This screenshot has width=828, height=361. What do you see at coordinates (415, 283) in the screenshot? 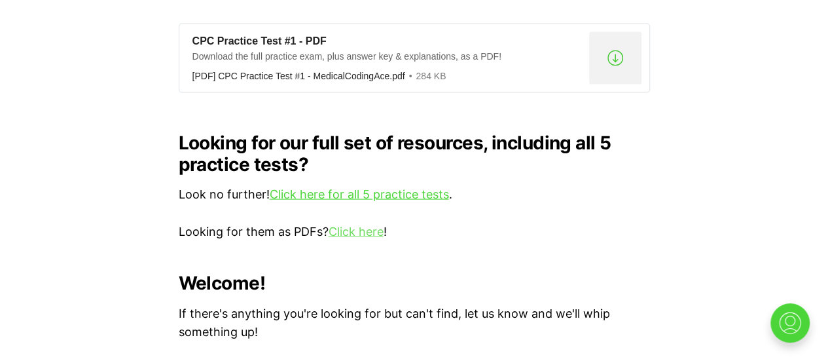
I see `h2: Welcome!` at bounding box center [415, 283].